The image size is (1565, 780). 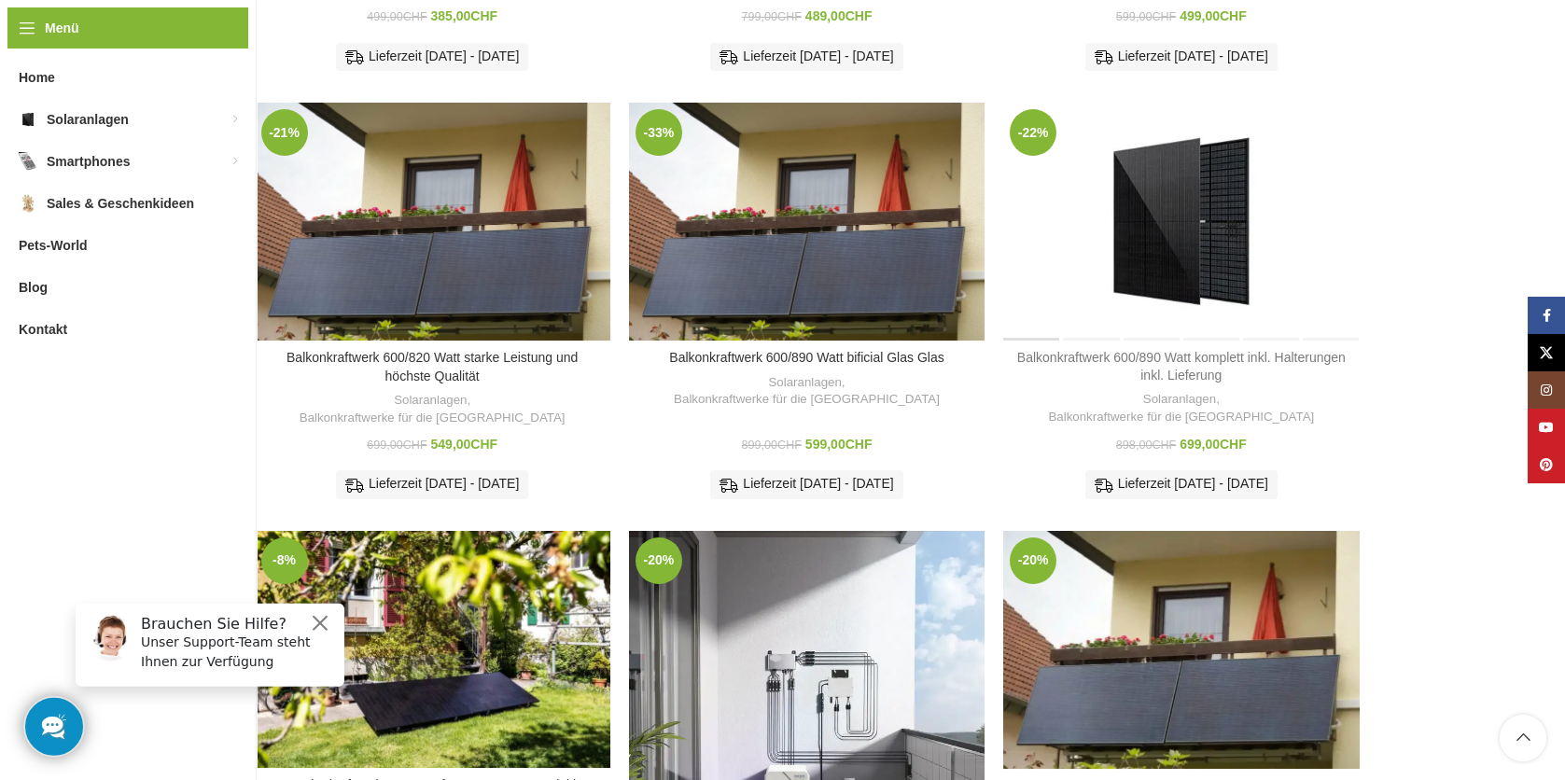 What do you see at coordinates (33, 287) in the screenshot?
I see `span: Blog` at bounding box center [33, 287].